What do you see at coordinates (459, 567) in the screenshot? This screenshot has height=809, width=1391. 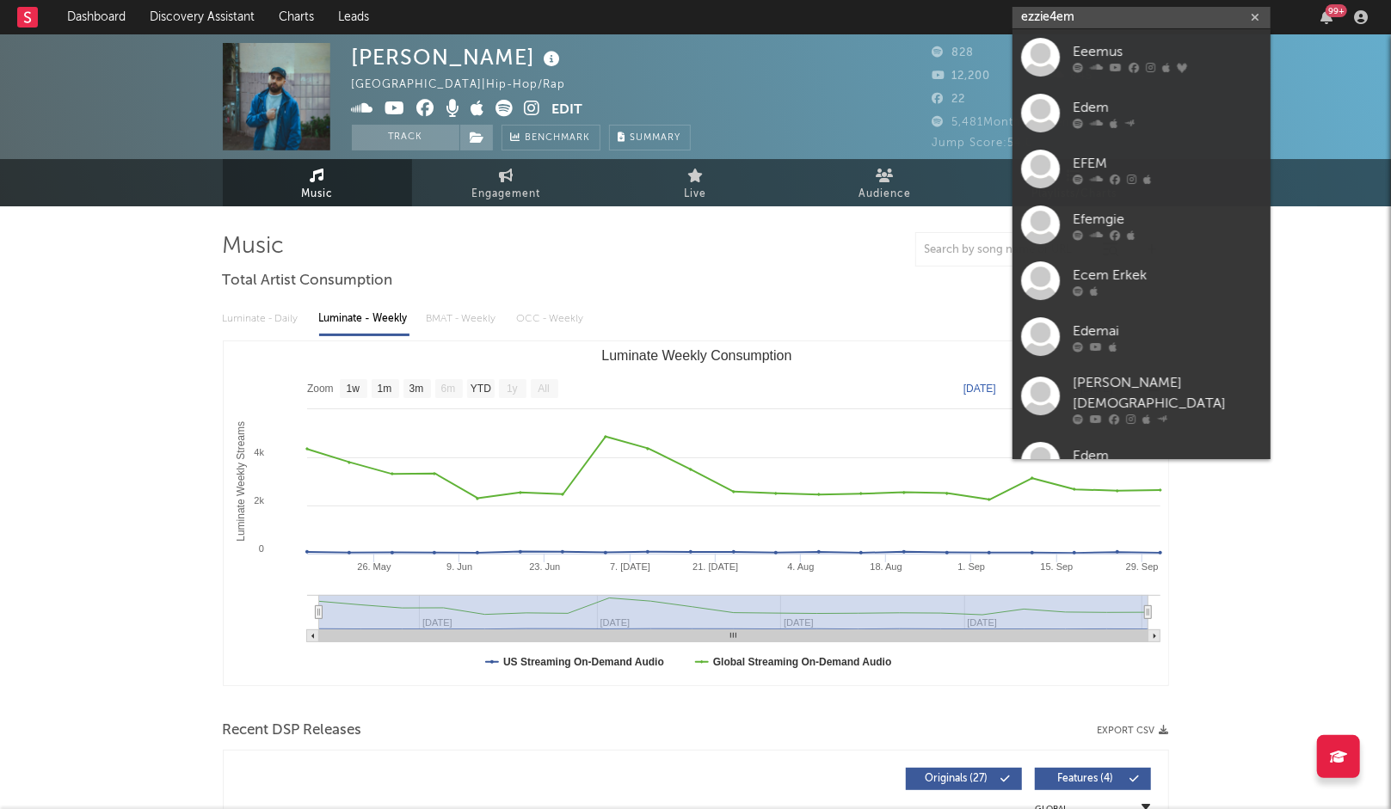 I see `text: 9. Jun` at bounding box center [459, 567].